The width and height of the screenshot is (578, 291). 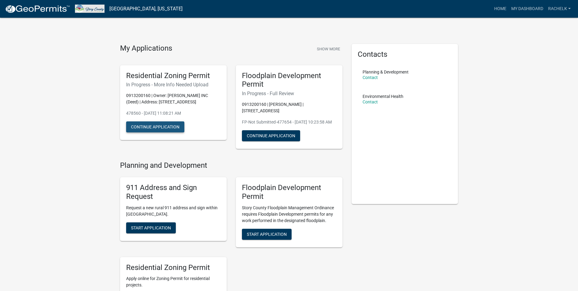 I want to click on button: Show More, so click(x=329, y=49).